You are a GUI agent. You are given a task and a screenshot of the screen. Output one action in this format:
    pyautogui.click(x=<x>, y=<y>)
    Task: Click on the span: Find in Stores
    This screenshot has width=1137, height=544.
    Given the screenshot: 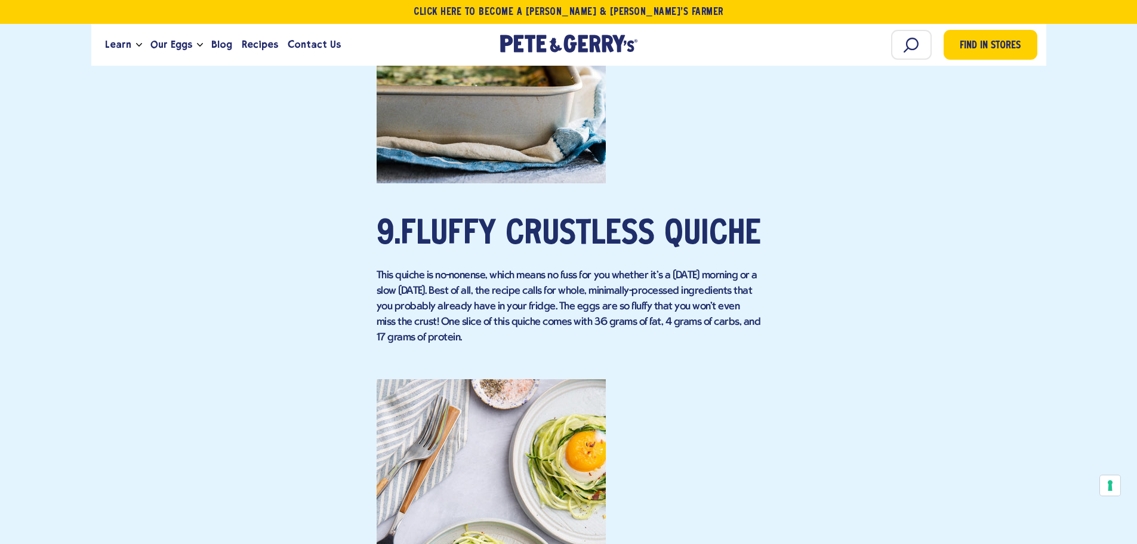 What is the action you would take?
    pyautogui.click(x=990, y=46)
    